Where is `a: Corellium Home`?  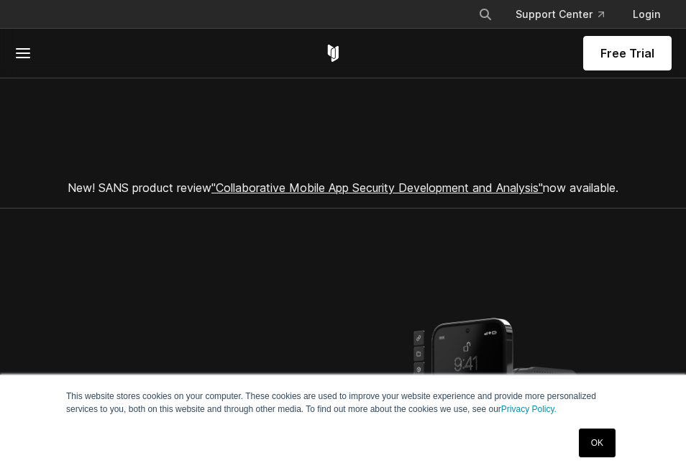
a: Corellium Home is located at coordinates (333, 53).